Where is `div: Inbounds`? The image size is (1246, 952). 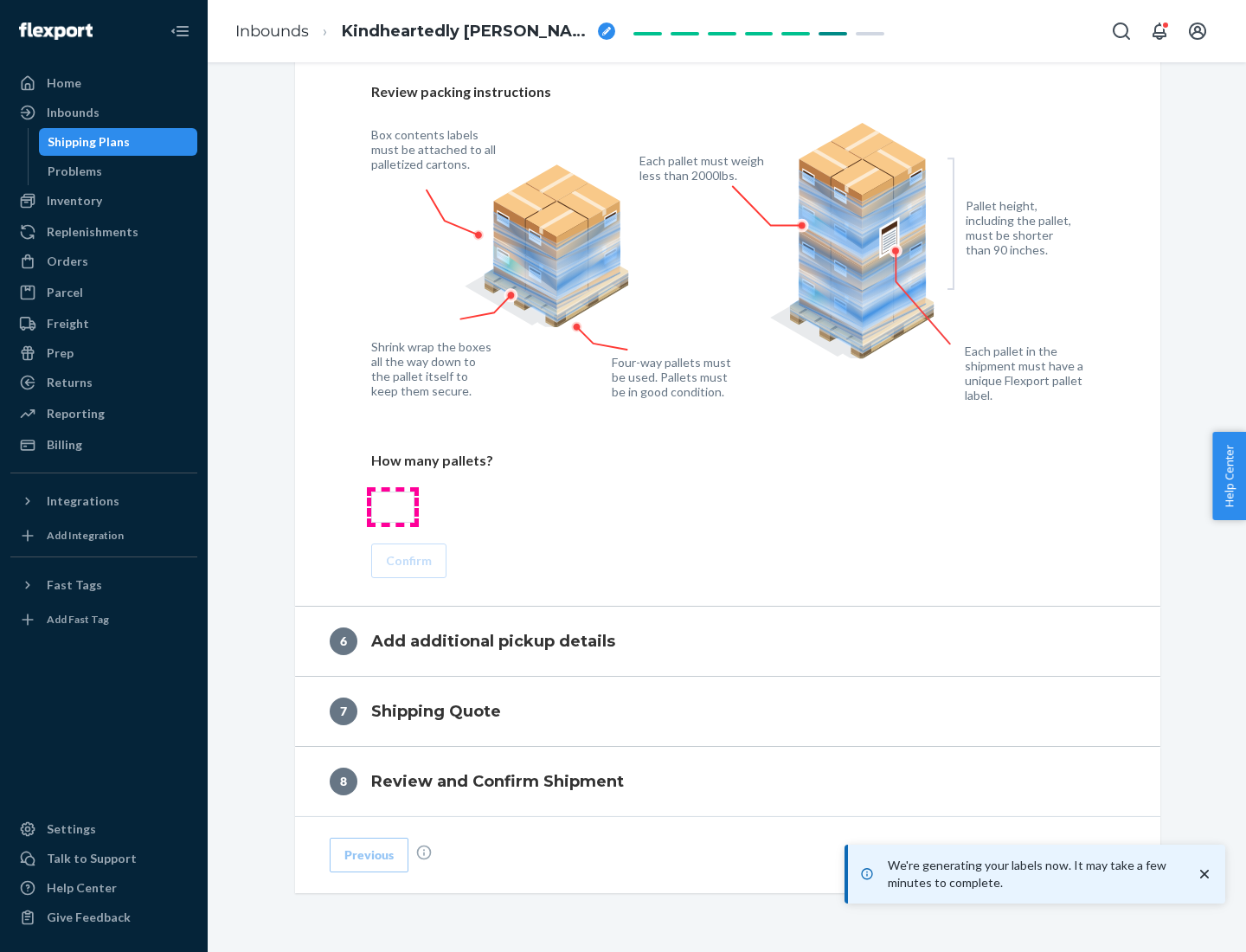 div: Inbounds is located at coordinates (73, 112).